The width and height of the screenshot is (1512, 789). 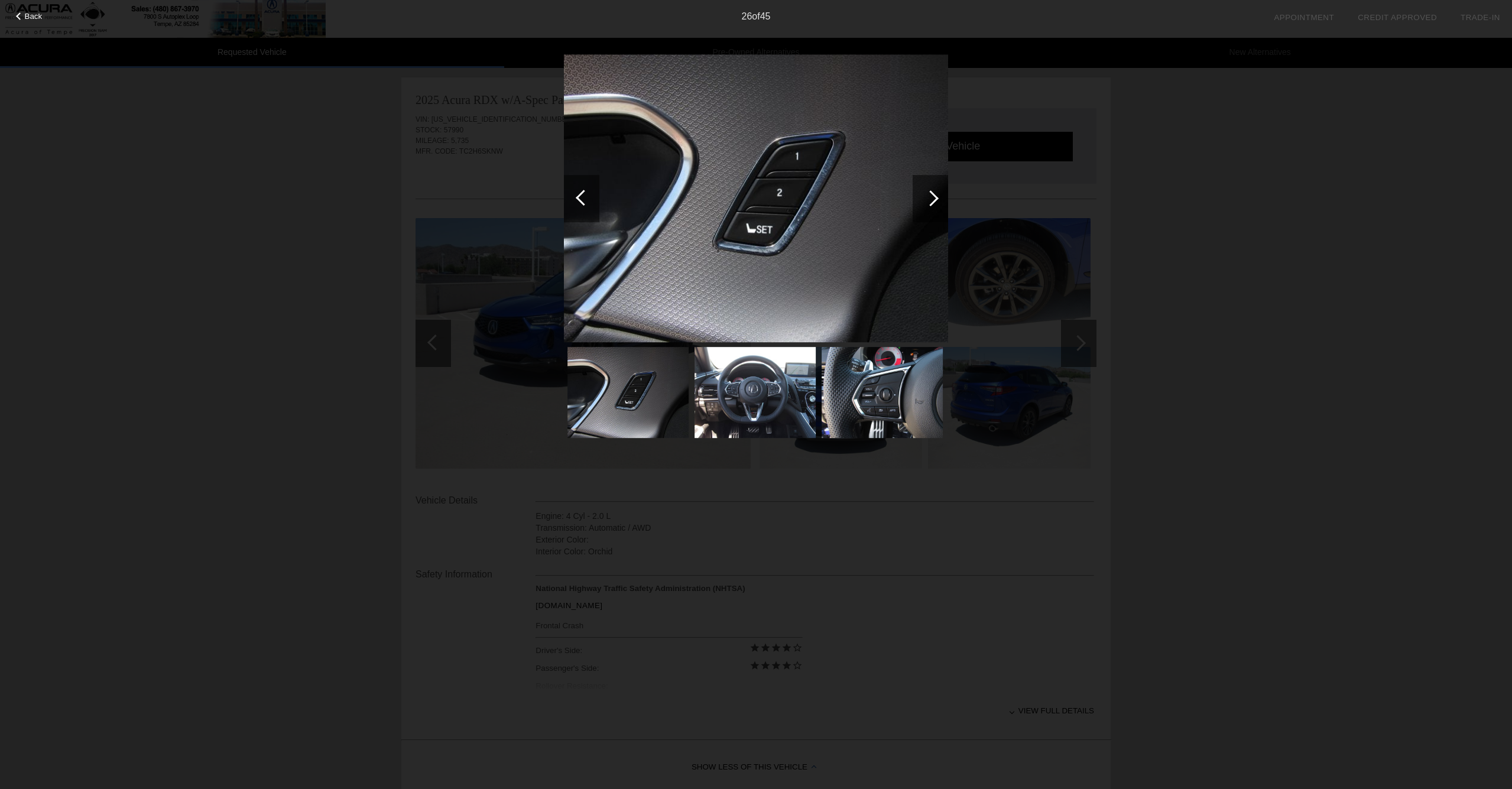 I want to click on img: 28.jpg, so click(x=882, y=393).